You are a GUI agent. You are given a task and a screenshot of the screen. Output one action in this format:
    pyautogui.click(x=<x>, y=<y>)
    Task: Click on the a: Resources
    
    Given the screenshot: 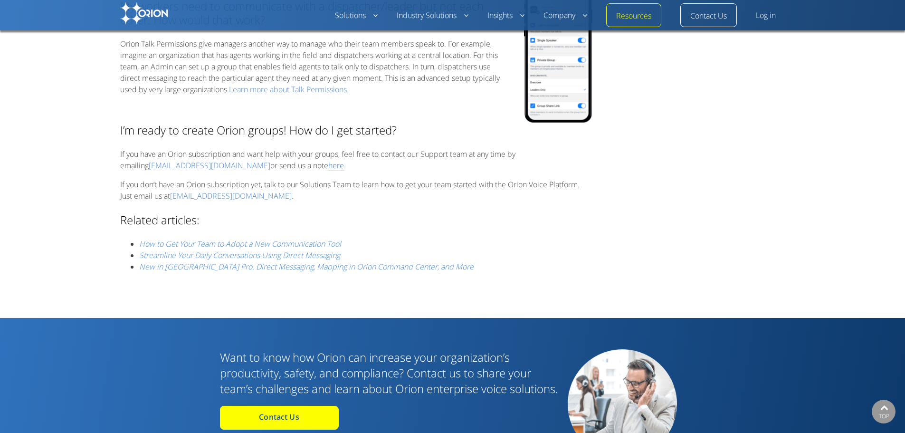 What is the action you would take?
    pyautogui.click(x=634, y=16)
    